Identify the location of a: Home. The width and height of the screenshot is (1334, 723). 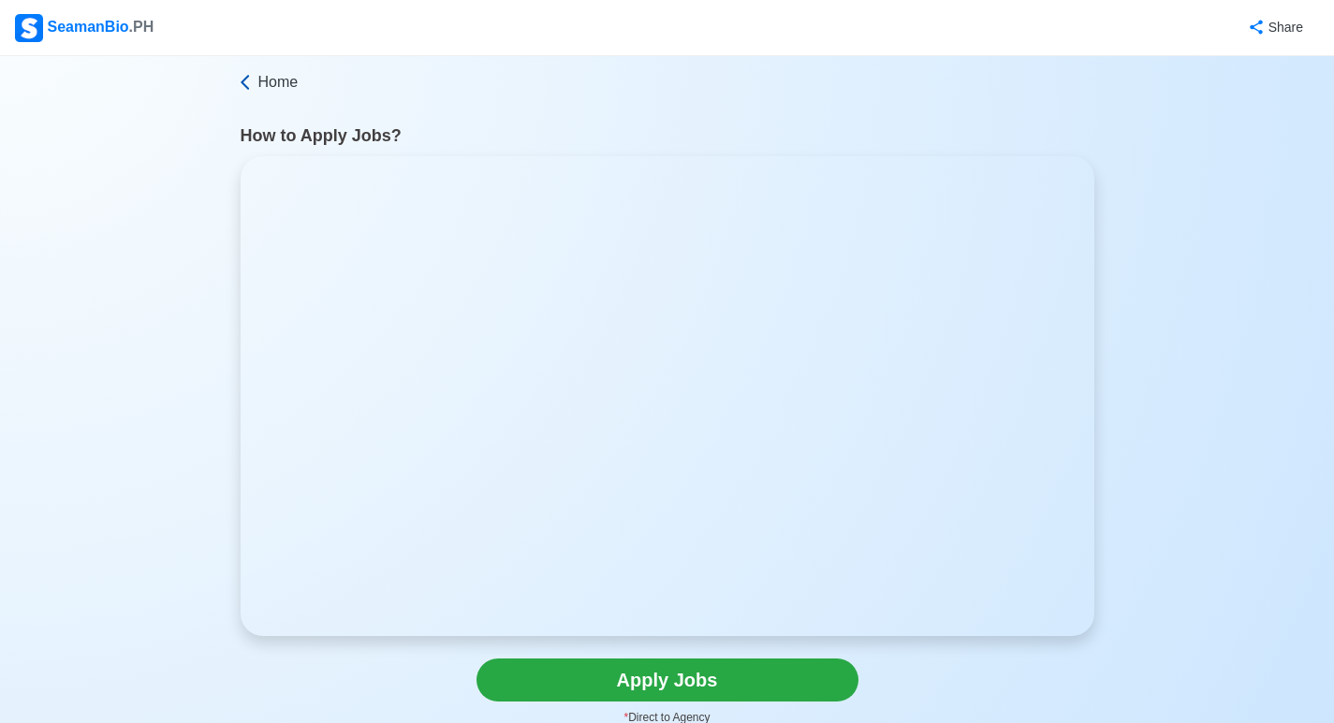
(664, 82).